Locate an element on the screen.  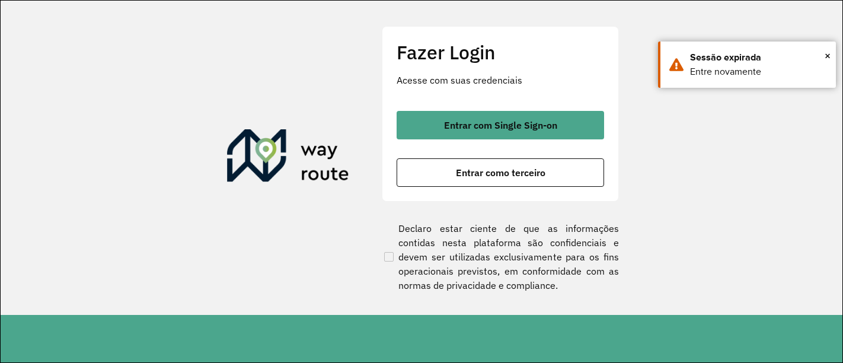
span: Entrar como terceiro is located at coordinates (500, 172).